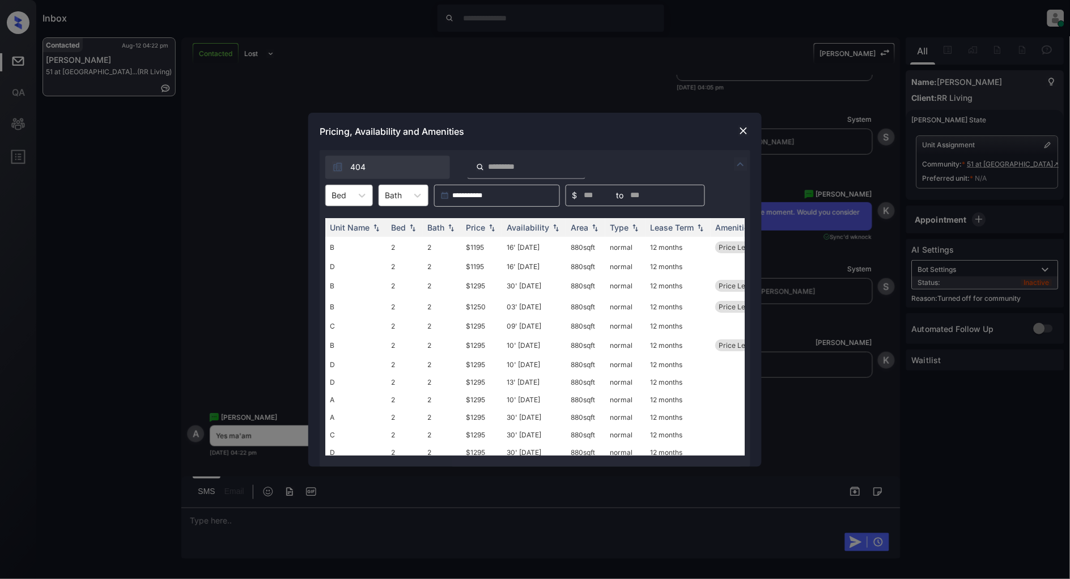 The image size is (1070, 579). I want to click on td: $1195, so click(482, 247).